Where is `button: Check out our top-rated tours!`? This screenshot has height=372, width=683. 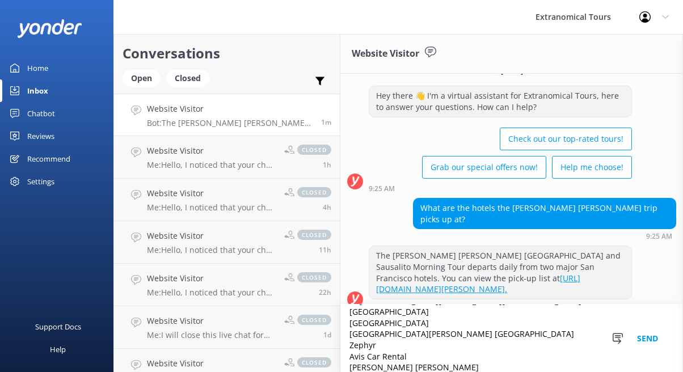 button: Check out our top-rated tours! is located at coordinates (565, 139).